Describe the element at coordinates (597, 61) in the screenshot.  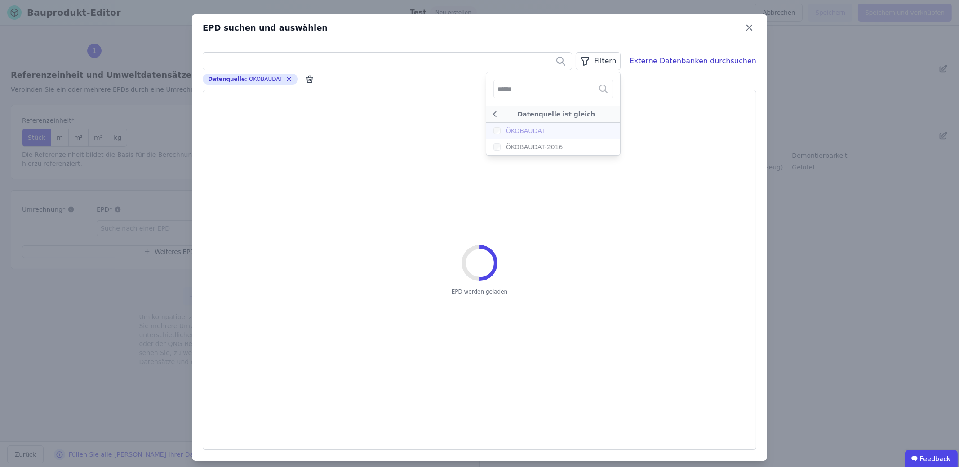
I see `div: Filtern` at that location.